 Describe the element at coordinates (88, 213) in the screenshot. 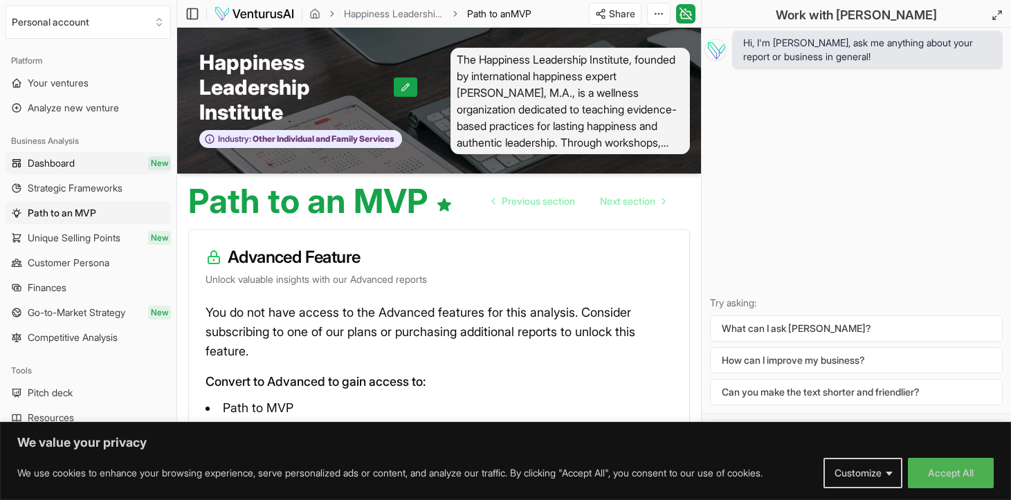

I see `a: Path to an MVP` at that location.